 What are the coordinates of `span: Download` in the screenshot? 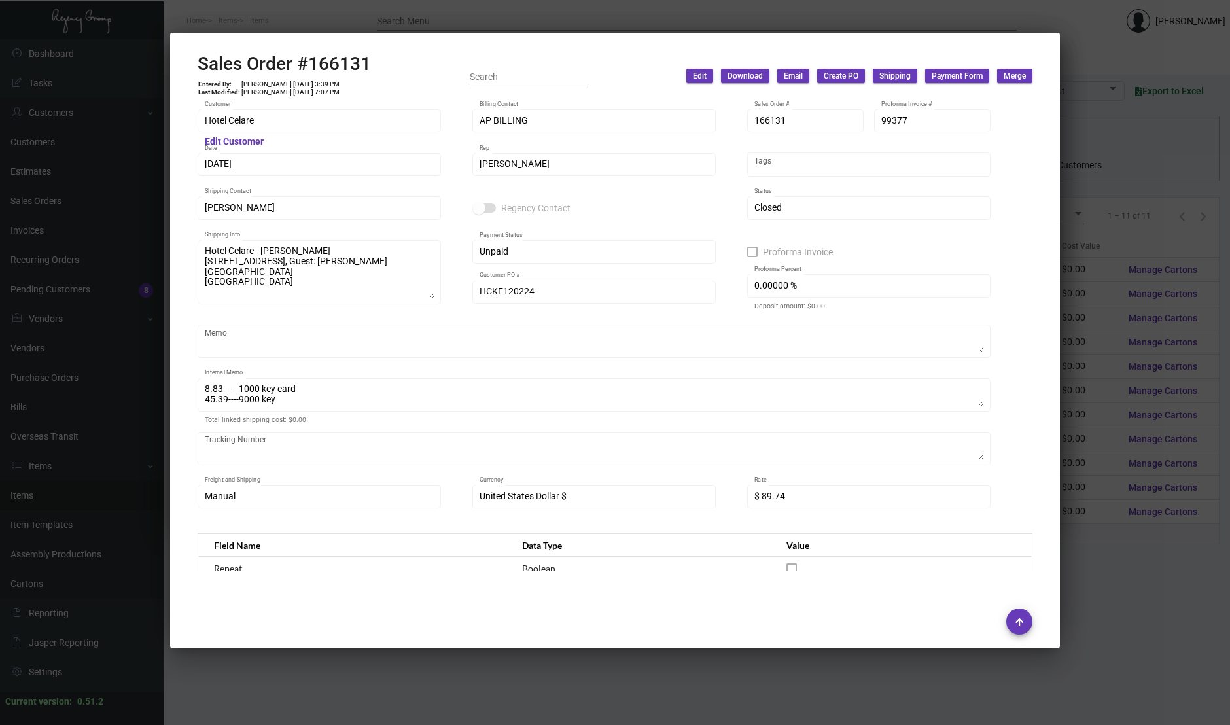 It's located at (745, 76).